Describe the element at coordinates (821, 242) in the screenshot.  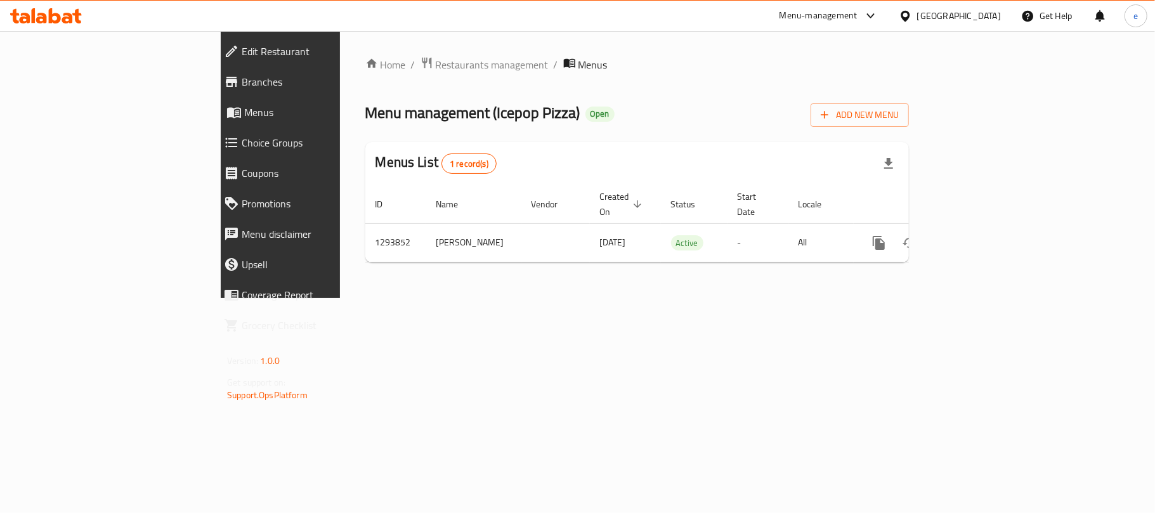
I see `td: All` at that location.